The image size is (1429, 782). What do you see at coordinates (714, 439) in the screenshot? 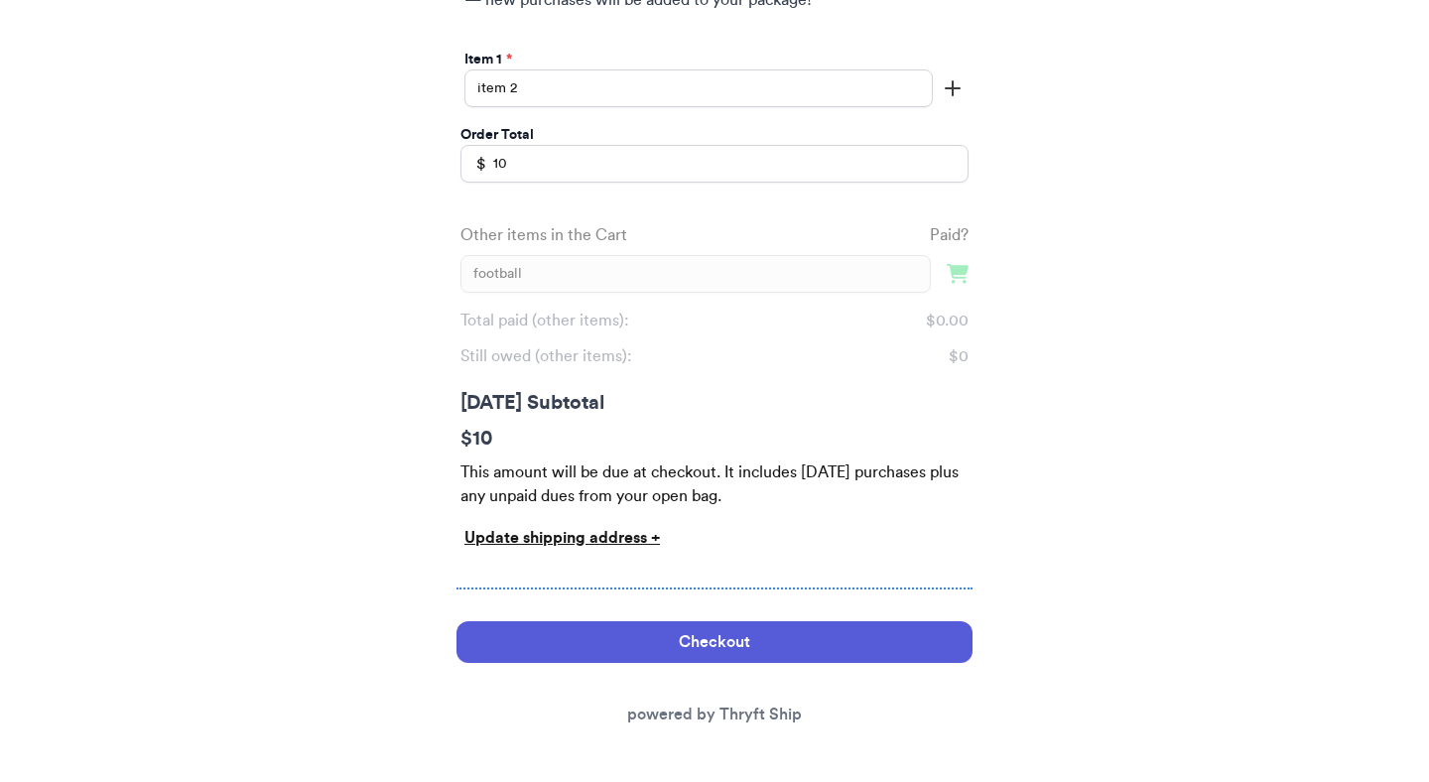
I see `p: $ 10` at bounding box center [714, 439].